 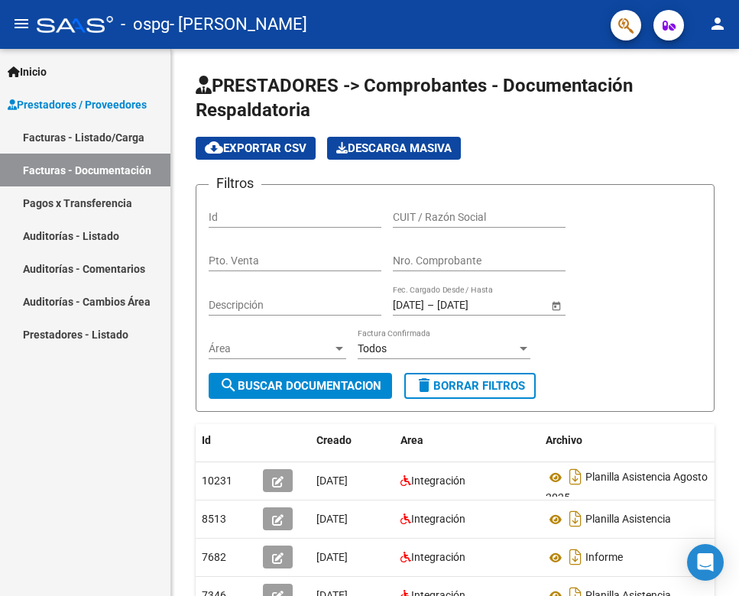 I want to click on mat-icon: search, so click(x=229, y=385).